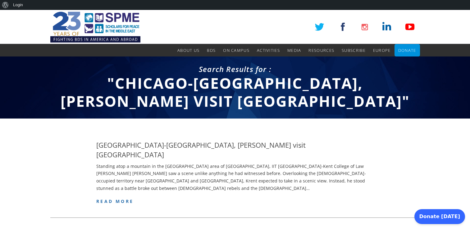 The width and height of the screenshot is (470, 229). I want to click on a: On Campus, so click(236, 50).